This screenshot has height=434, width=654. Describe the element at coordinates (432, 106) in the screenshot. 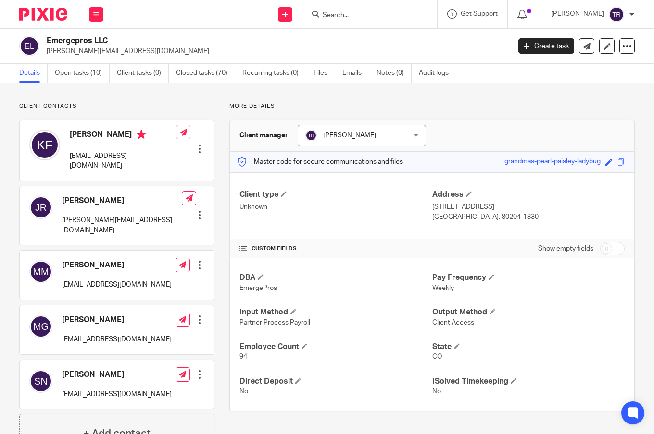

I see `p: More details` at that location.